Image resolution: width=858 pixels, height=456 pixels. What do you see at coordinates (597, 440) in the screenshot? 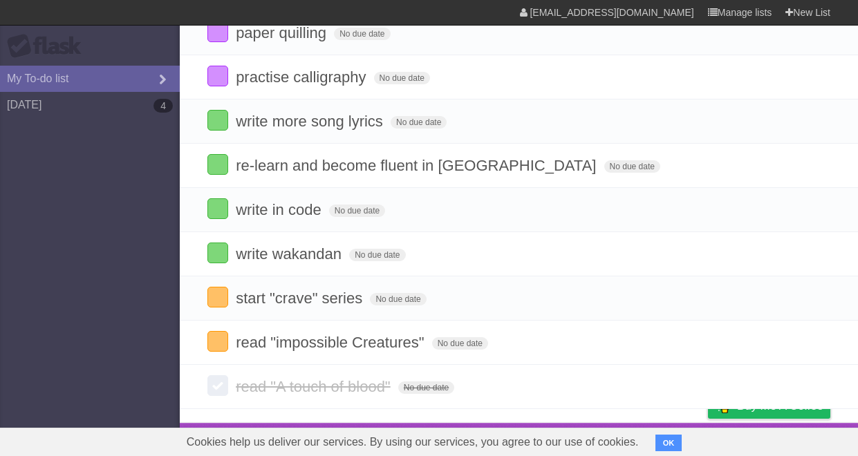
I see `a: Developers` at bounding box center [597, 440].